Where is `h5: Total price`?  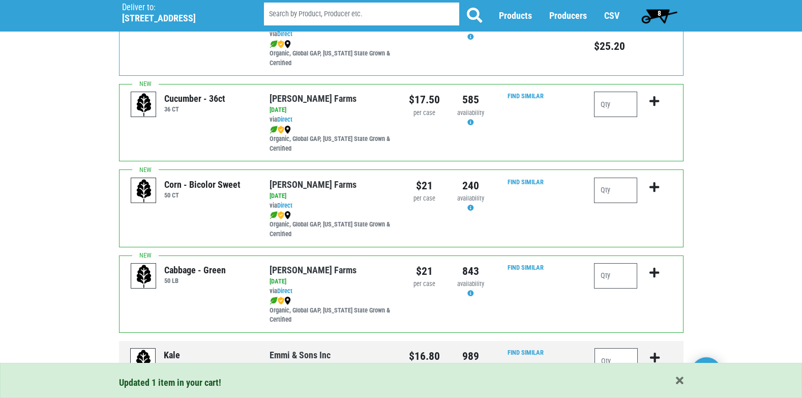
h5: Total price is located at coordinates (615, 46).